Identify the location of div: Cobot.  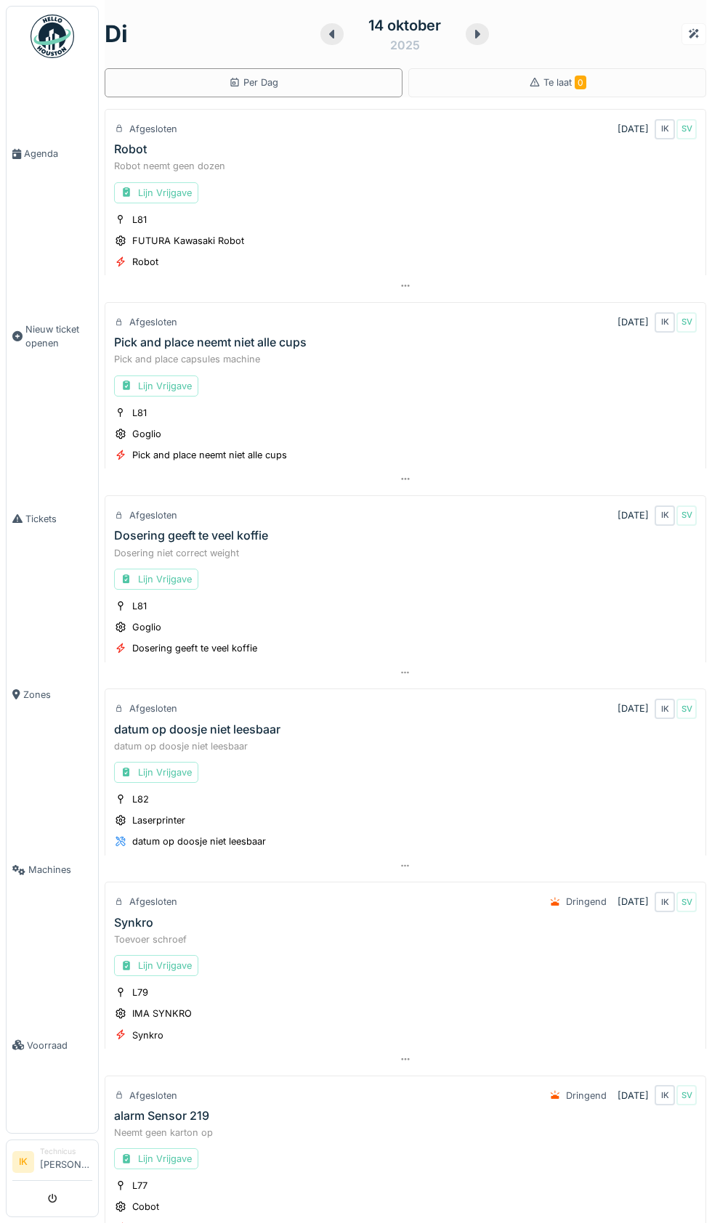
(145, 1206).